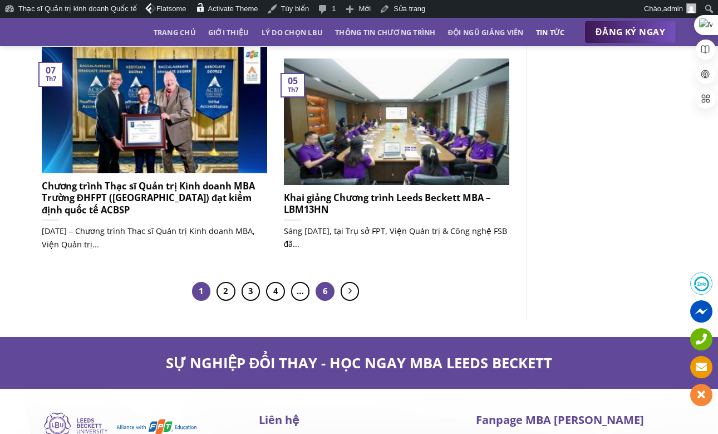 The width and height of the screenshot is (718, 434). Describe the element at coordinates (202, 291) in the screenshot. I see `span: 1` at that location.